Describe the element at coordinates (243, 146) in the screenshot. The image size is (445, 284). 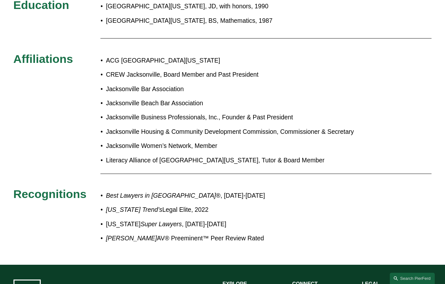
I see `p: Jacksonville Women’s Network, Member` at that location.